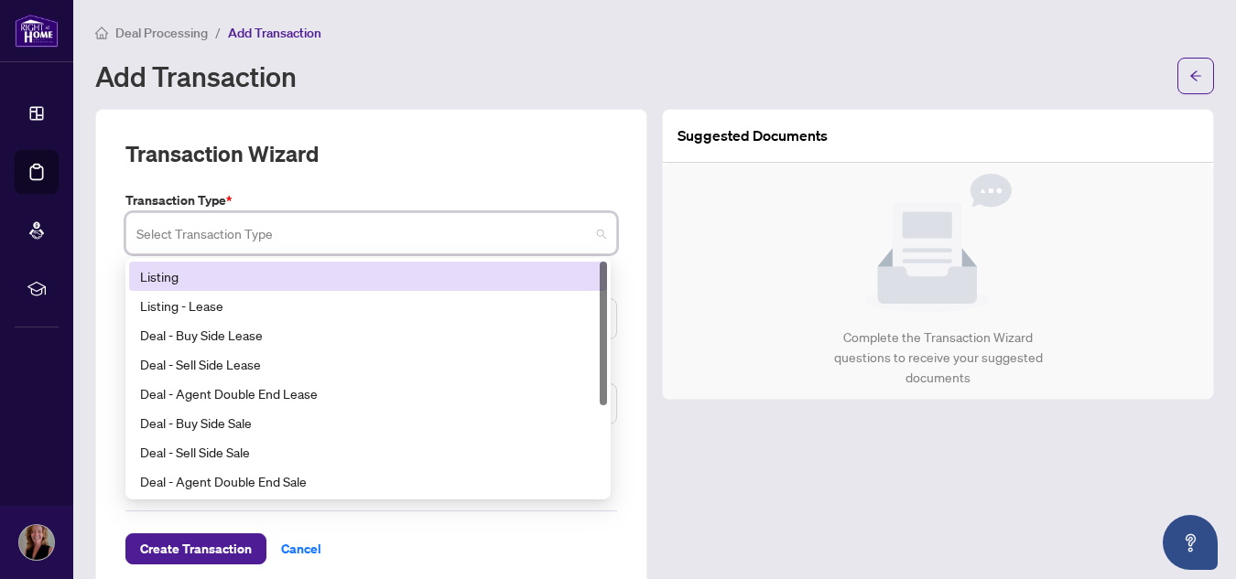 This screenshot has height=579, width=1236. Describe the element at coordinates (368, 452) in the screenshot. I see `div: Deal - Sell Side Sale` at that location.